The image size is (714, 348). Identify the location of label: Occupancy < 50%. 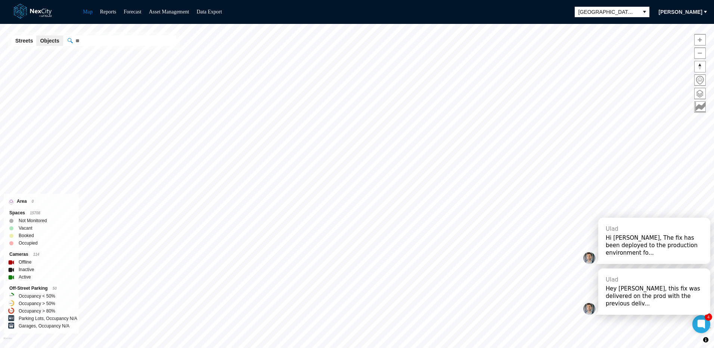
(37, 296).